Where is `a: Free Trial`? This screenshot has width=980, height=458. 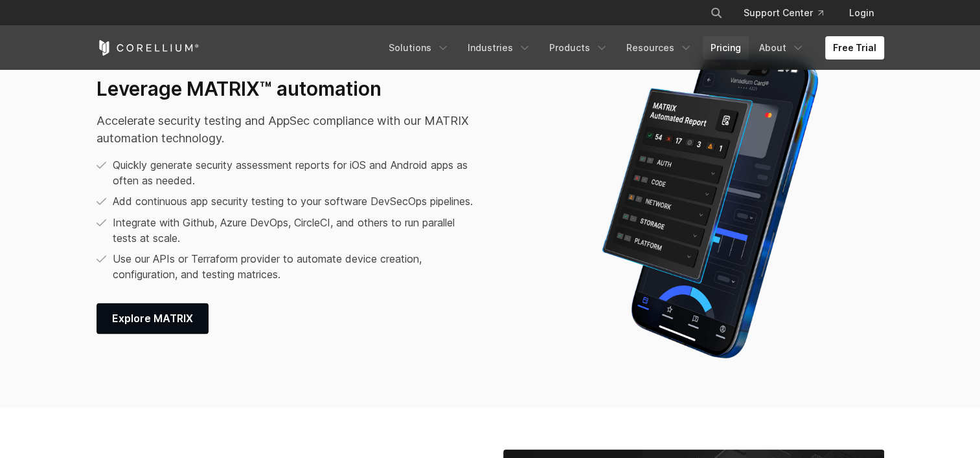 a: Free Trial is located at coordinates (854, 48).